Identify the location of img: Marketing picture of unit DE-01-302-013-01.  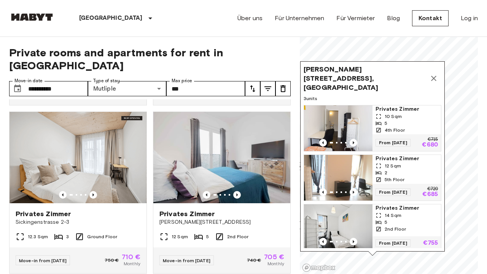
(338, 178).